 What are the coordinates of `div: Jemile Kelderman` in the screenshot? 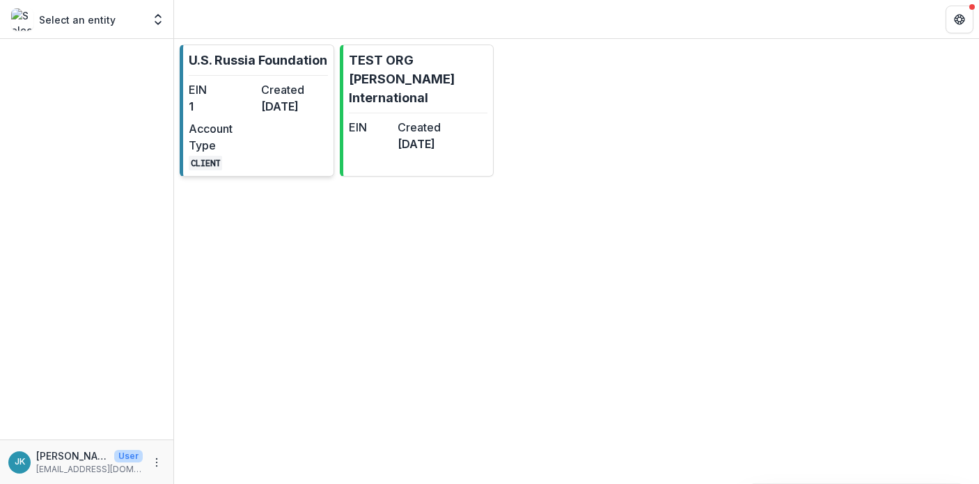 It's located at (19, 462).